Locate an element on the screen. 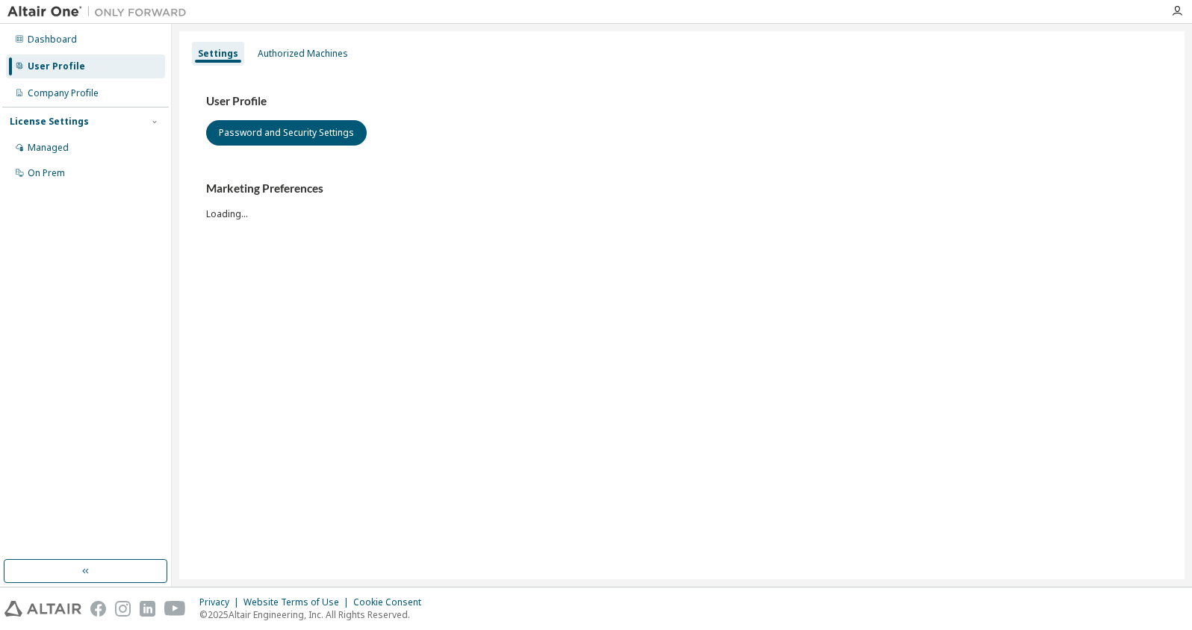  div: Website Terms of Use is located at coordinates (298, 603).